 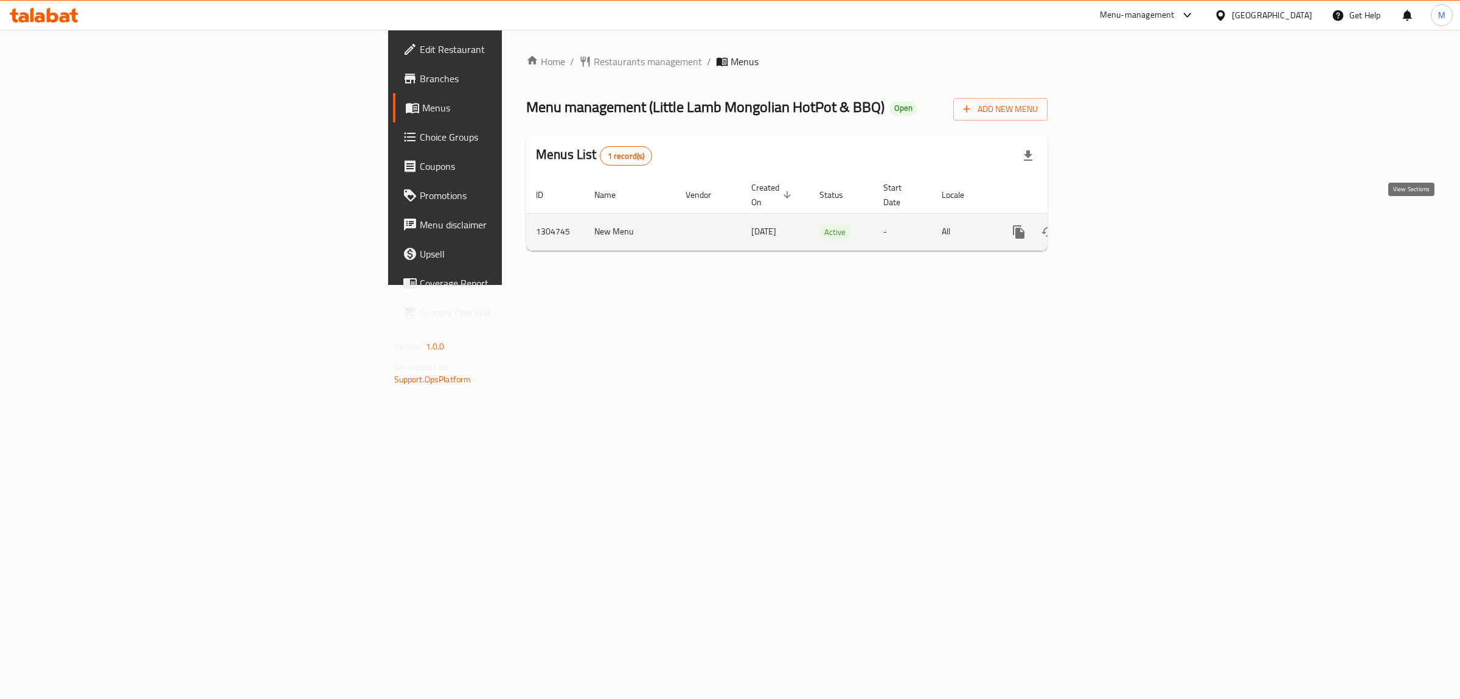 I want to click on span: Upsell, so click(x=521, y=254).